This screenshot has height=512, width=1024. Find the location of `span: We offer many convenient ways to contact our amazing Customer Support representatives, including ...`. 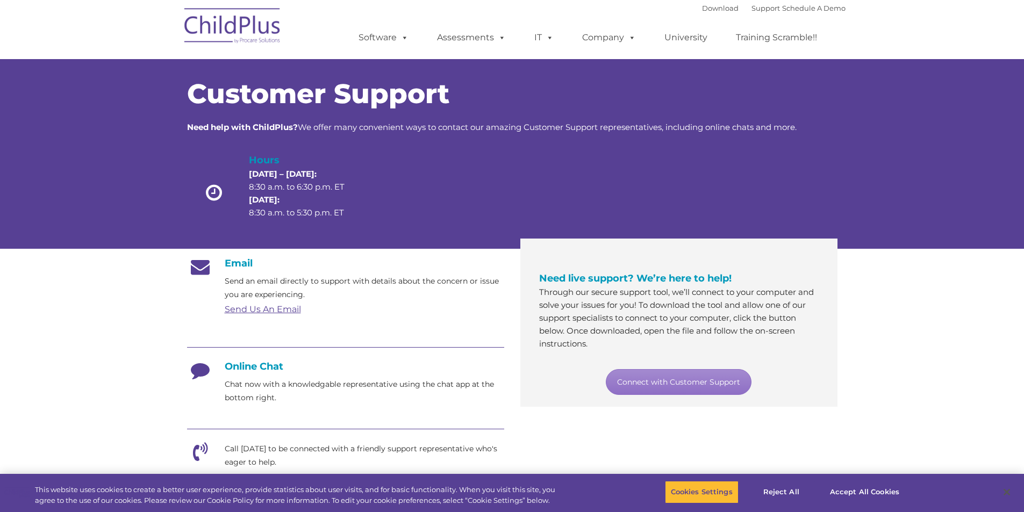

span: We offer many convenient ways to contact our amazing Customer Support representatives, including ... is located at coordinates (492, 127).